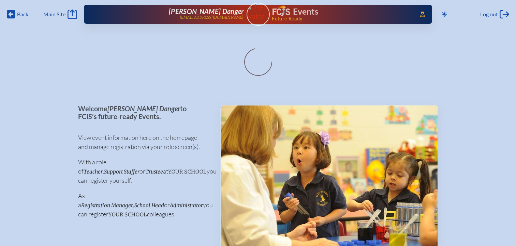  What do you see at coordinates (149, 206) in the screenshot?
I see `span: School Head` at bounding box center [149, 206].